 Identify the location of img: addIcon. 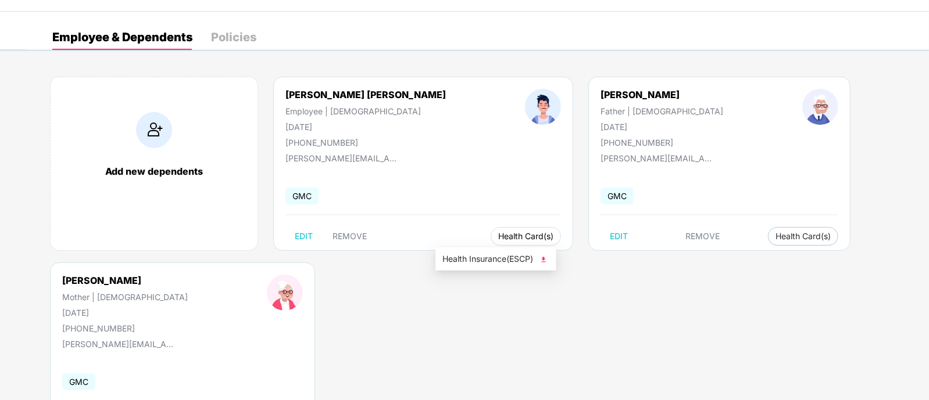
(154, 130).